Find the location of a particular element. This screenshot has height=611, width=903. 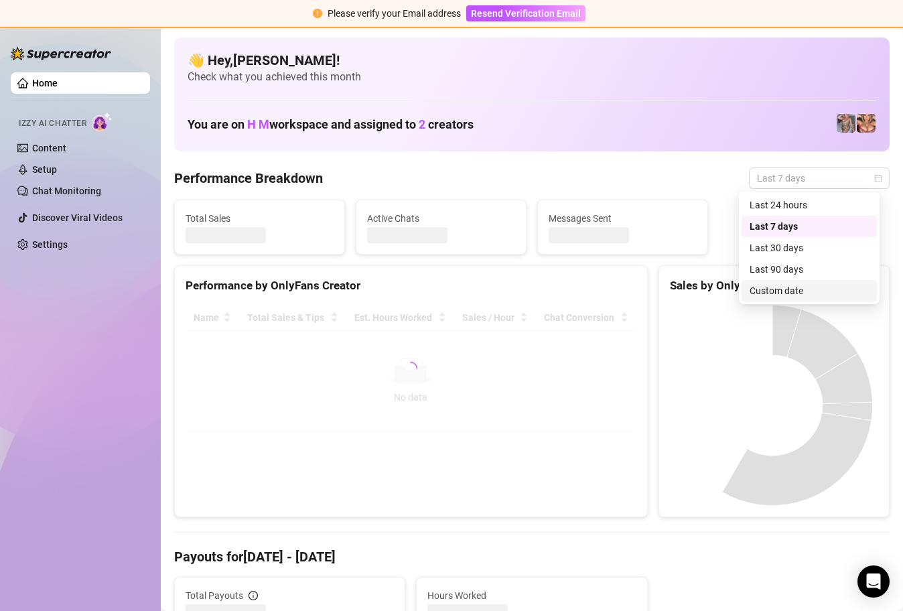

div: Open Intercom Messenger is located at coordinates (874, 582).